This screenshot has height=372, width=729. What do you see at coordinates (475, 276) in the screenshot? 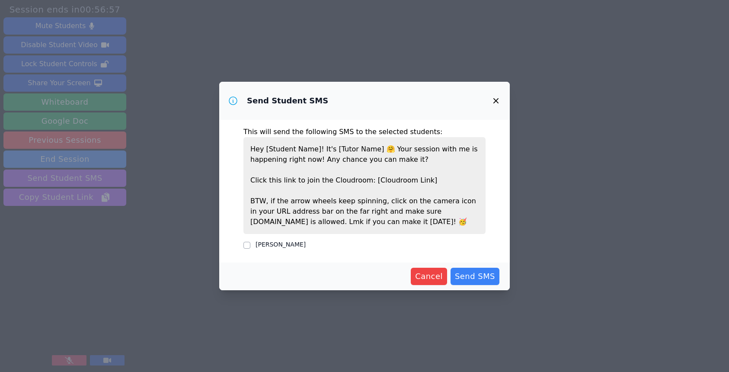
I see `button: Send SMS` at bounding box center [475, 276].